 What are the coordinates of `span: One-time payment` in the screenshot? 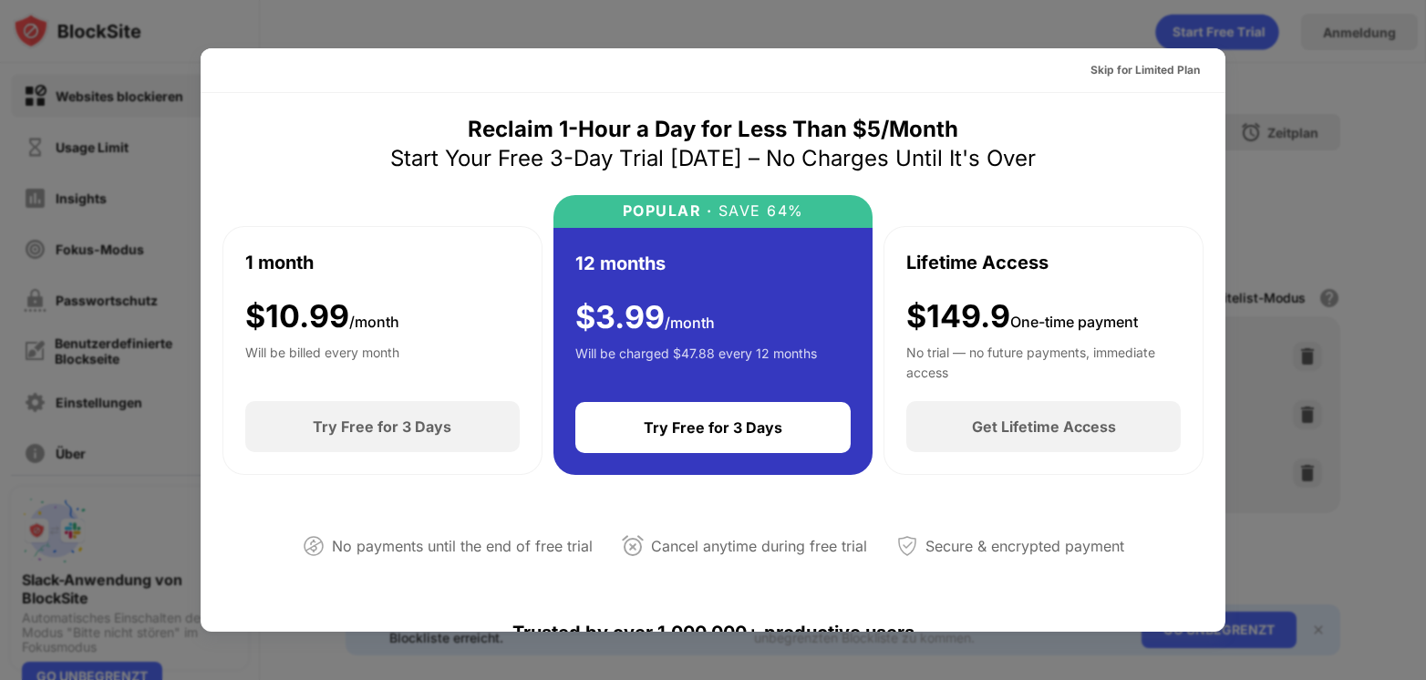 It's located at (1074, 322).